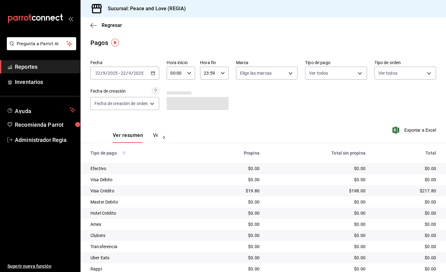 This screenshot has width=446, height=272. I want to click on button: Tooltip marker, so click(115, 42).